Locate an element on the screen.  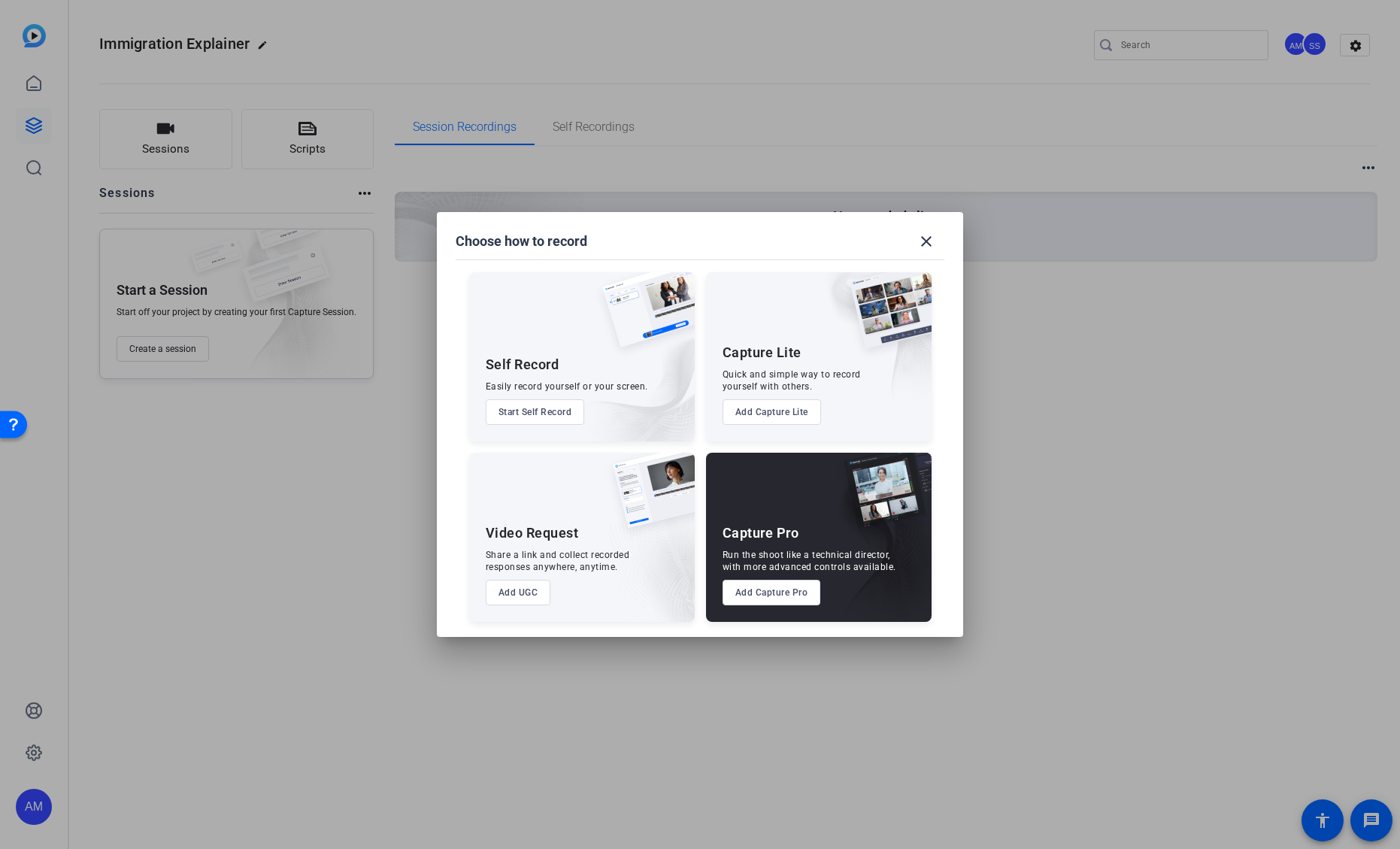
img: capture-lite.png is located at coordinates (885, 318).